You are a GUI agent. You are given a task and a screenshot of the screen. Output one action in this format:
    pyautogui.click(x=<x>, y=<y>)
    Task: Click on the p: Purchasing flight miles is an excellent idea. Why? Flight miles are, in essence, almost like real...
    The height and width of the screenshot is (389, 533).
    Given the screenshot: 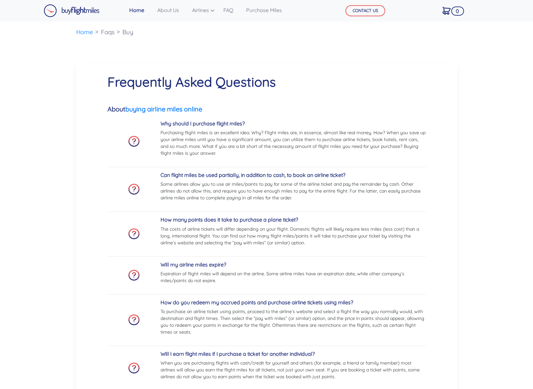 What is the action you would take?
    pyautogui.click(x=293, y=143)
    